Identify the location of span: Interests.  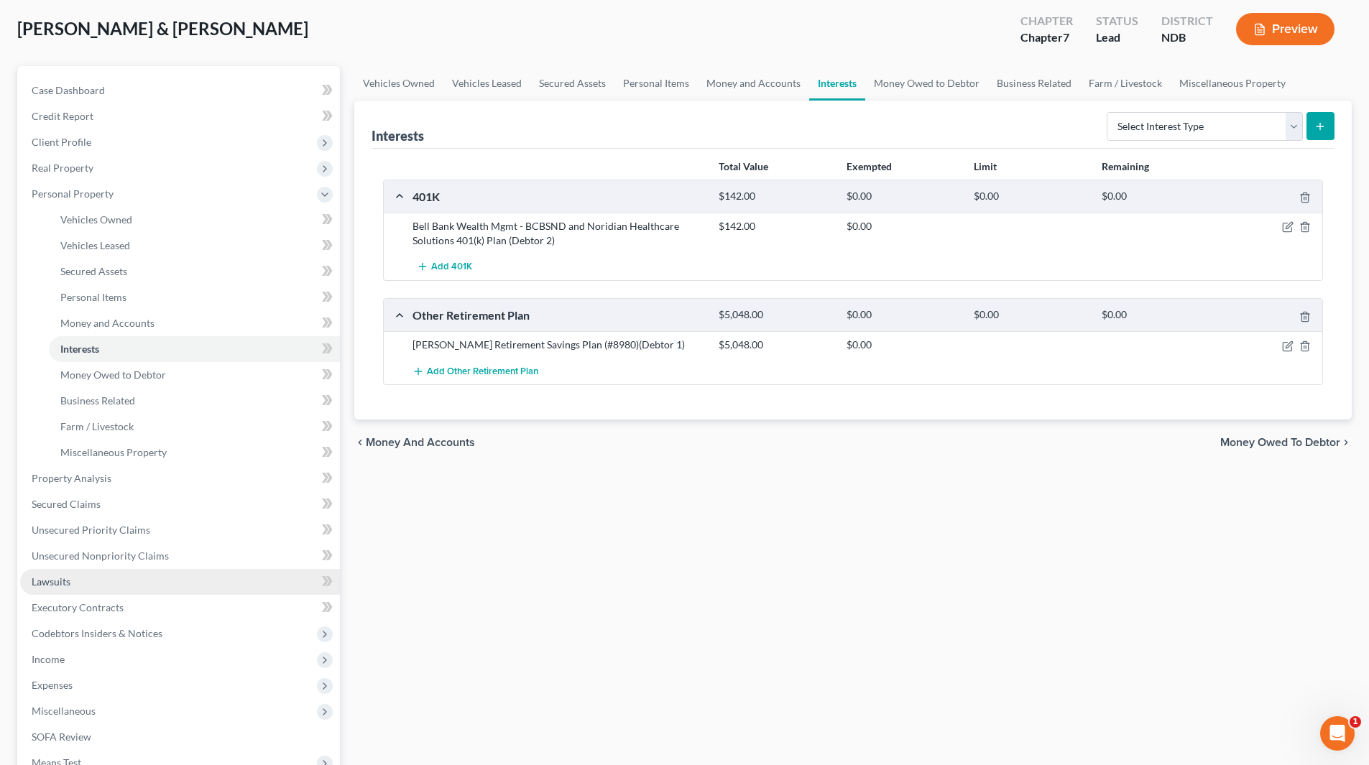
(80, 348).